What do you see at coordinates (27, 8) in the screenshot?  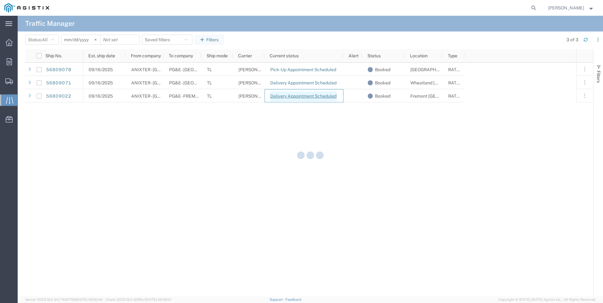 I see `img: logo` at bounding box center [27, 8].